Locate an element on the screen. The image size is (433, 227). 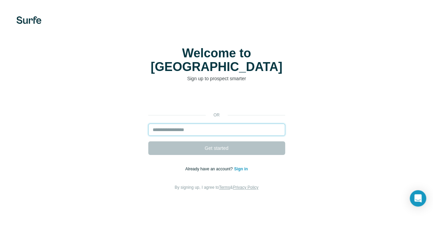
p: Sign up to prospect smarter is located at coordinates (217, 79).